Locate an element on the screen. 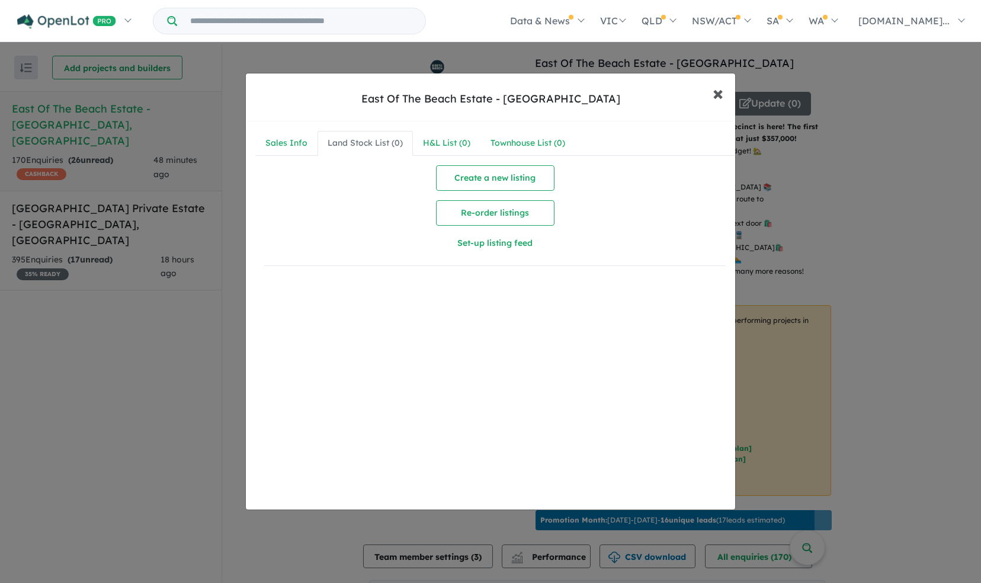 Image resolution: width=981 pixels, height=583 pixels. img: Openlot PRO Logo White is located at coordinates (66, 21).